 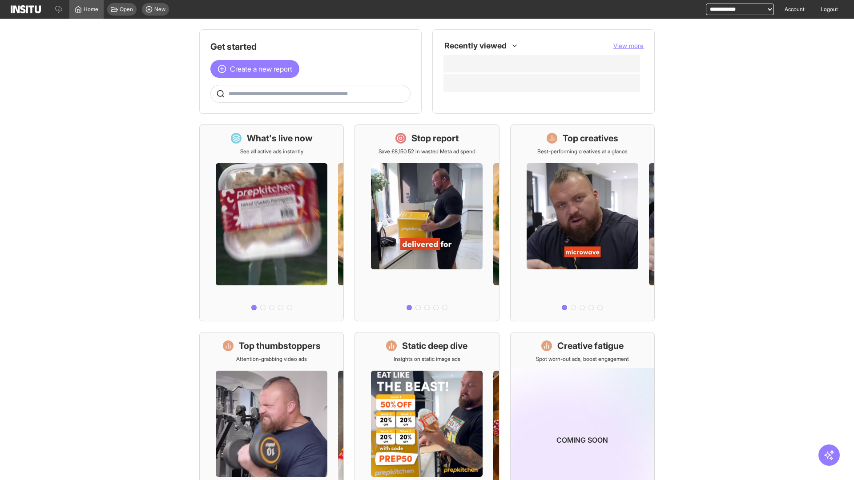 What do you see at coordinates (91, 9) in the screenshot?
I see `span: Home` at bounding box center [91, 9].